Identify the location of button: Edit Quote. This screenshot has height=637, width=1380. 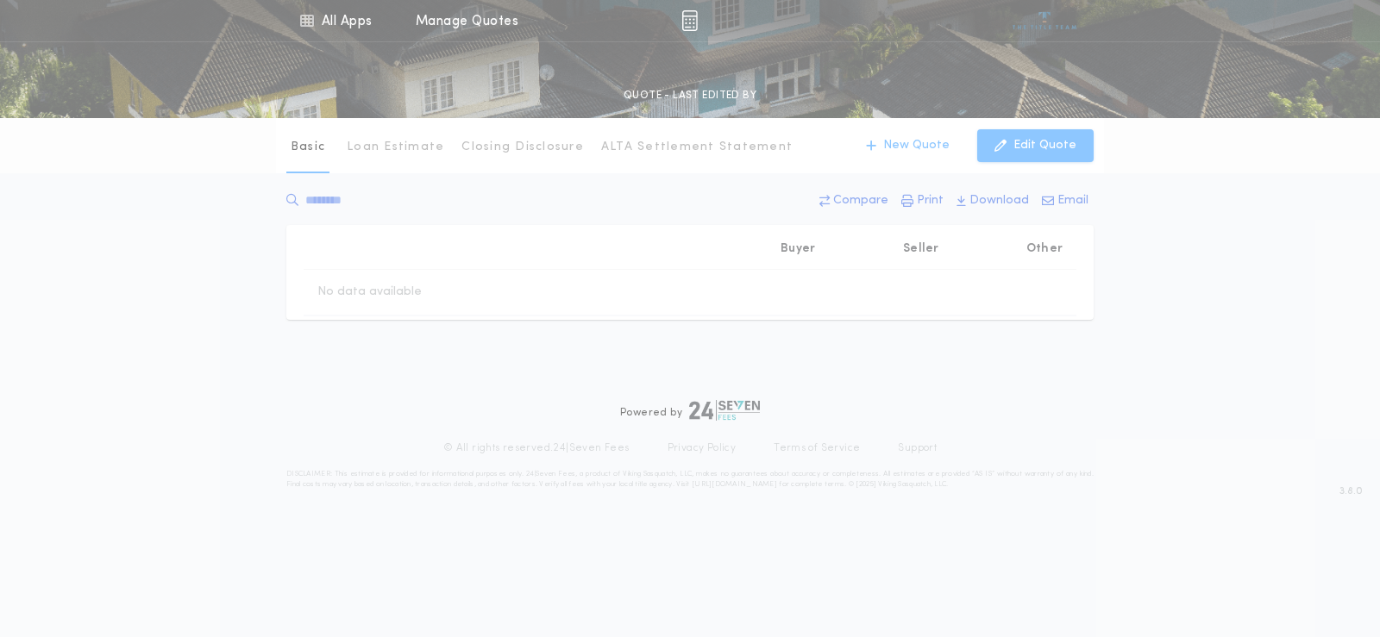
(1035, 146).